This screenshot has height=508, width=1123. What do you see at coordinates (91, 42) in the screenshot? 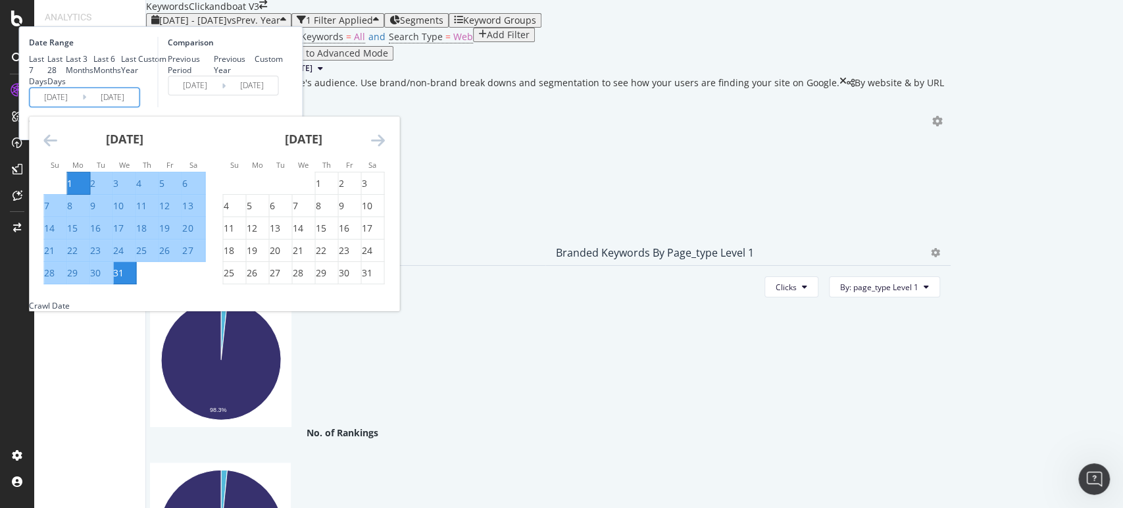
I see `div: Date Range` at bounding box center [91, 42].